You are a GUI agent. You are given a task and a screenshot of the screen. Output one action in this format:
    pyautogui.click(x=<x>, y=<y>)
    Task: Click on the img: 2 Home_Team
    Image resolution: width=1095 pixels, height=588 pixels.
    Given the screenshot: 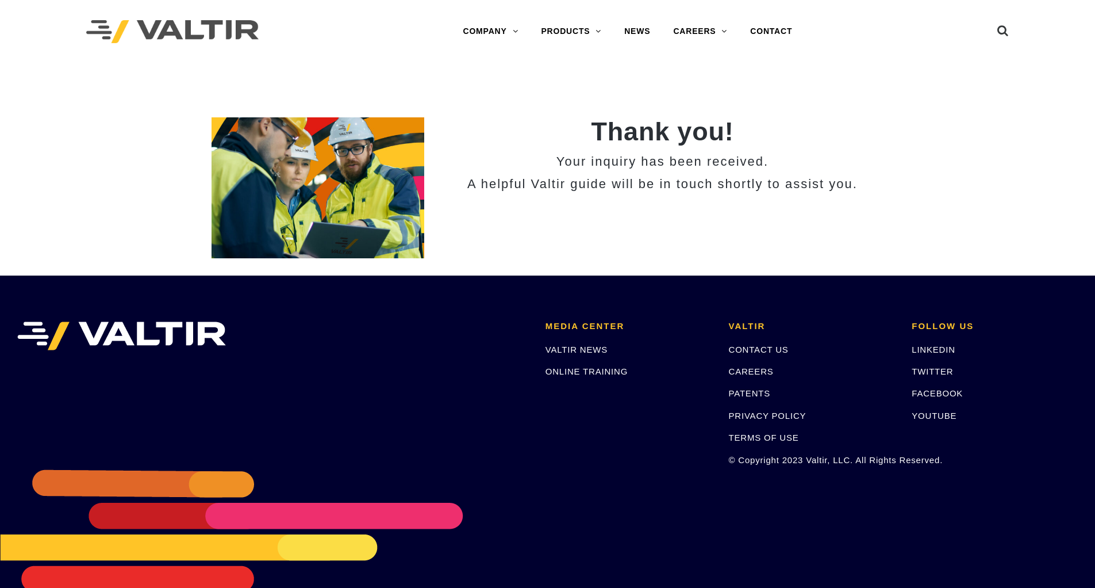 What is the action you would take?
    pyautogui.click(x=318, y=187)
    